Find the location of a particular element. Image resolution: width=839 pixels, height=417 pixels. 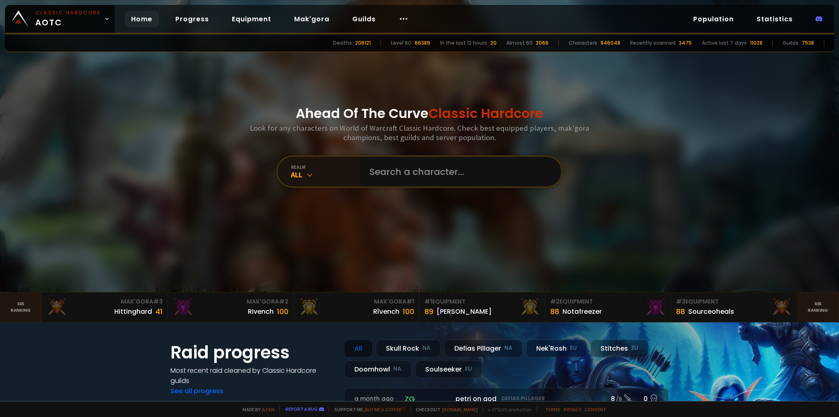

div: 41 is located at coordinates (159, 311).